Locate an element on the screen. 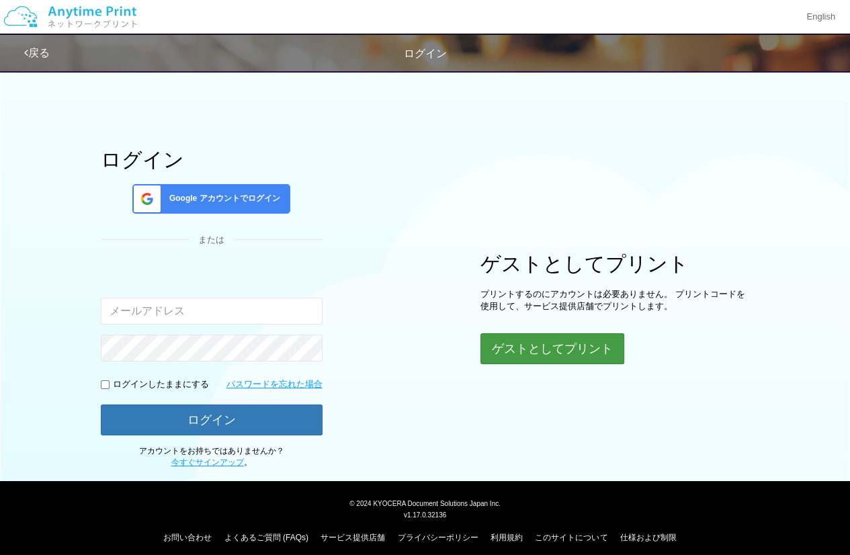 The width and height of the screenshot is (850, 555). div: または is located at coordinates (212, 240).